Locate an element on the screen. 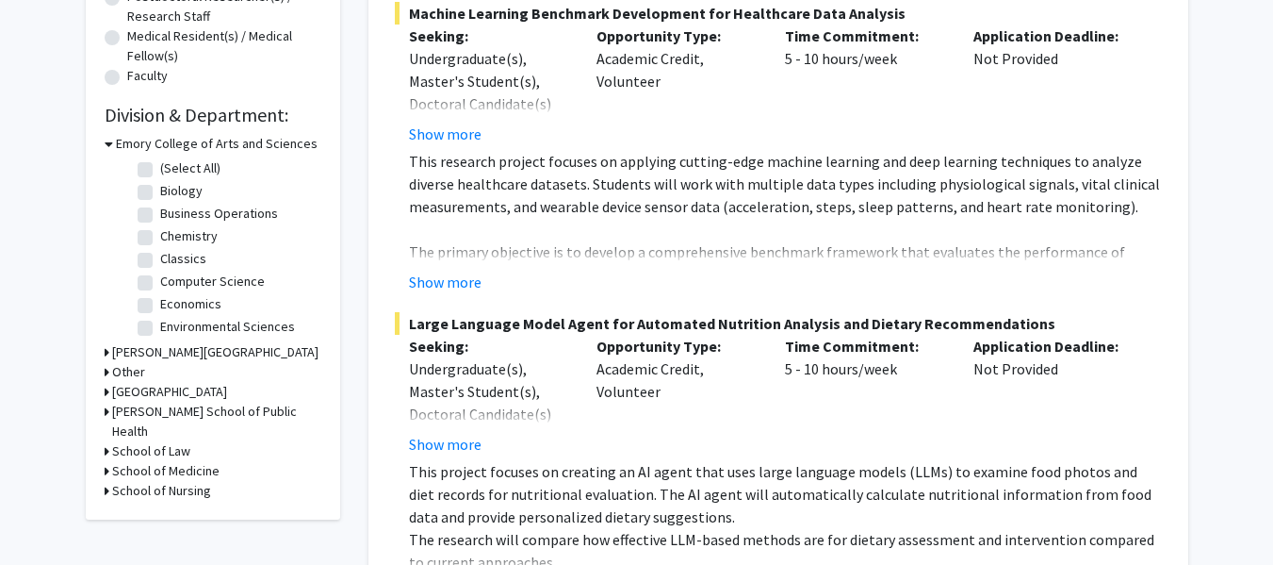  label: Classics is located at coordinates (183, 258).